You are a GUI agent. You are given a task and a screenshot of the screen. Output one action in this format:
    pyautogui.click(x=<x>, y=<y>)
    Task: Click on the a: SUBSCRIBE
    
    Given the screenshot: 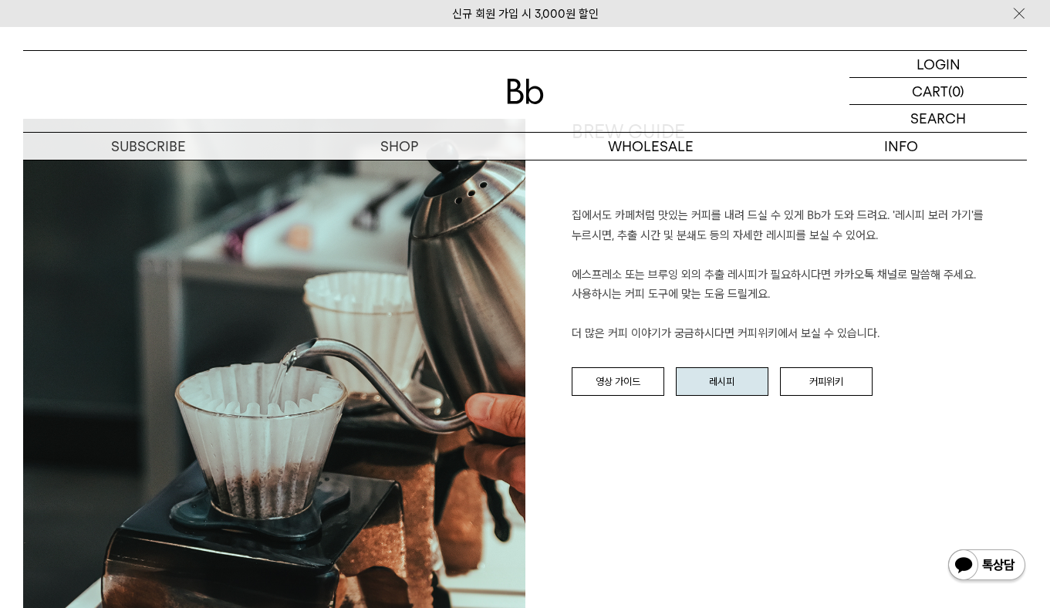 What is the action you would take?
    pyautogui.click(x=148, y=146)
    